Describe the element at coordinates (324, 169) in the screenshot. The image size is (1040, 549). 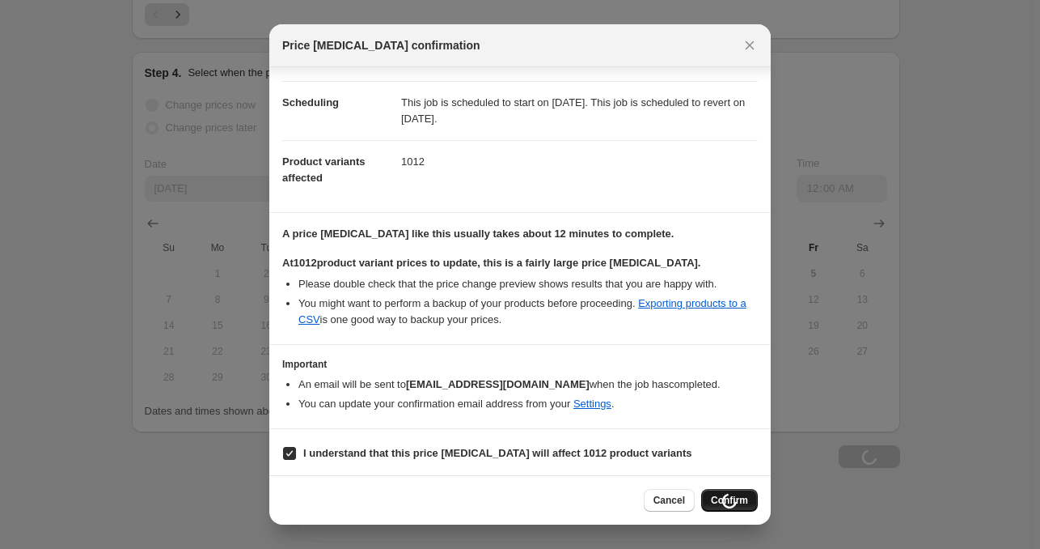
I see `span: Product variants affected` at that location.